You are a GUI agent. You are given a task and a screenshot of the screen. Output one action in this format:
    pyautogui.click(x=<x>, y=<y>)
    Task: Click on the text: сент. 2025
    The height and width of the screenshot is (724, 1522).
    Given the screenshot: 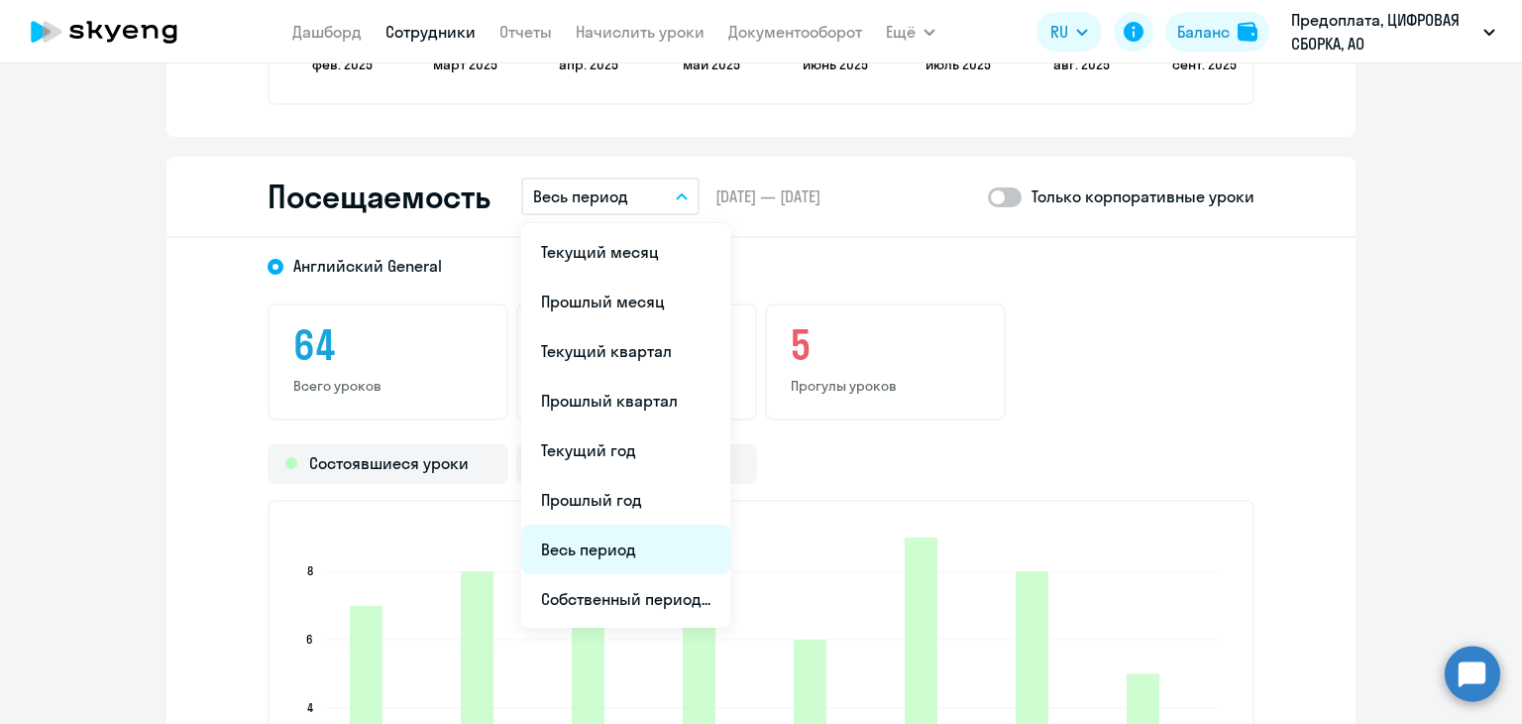 What is the action you would take?
    pyautogui.click(x=1204, y=64)
    